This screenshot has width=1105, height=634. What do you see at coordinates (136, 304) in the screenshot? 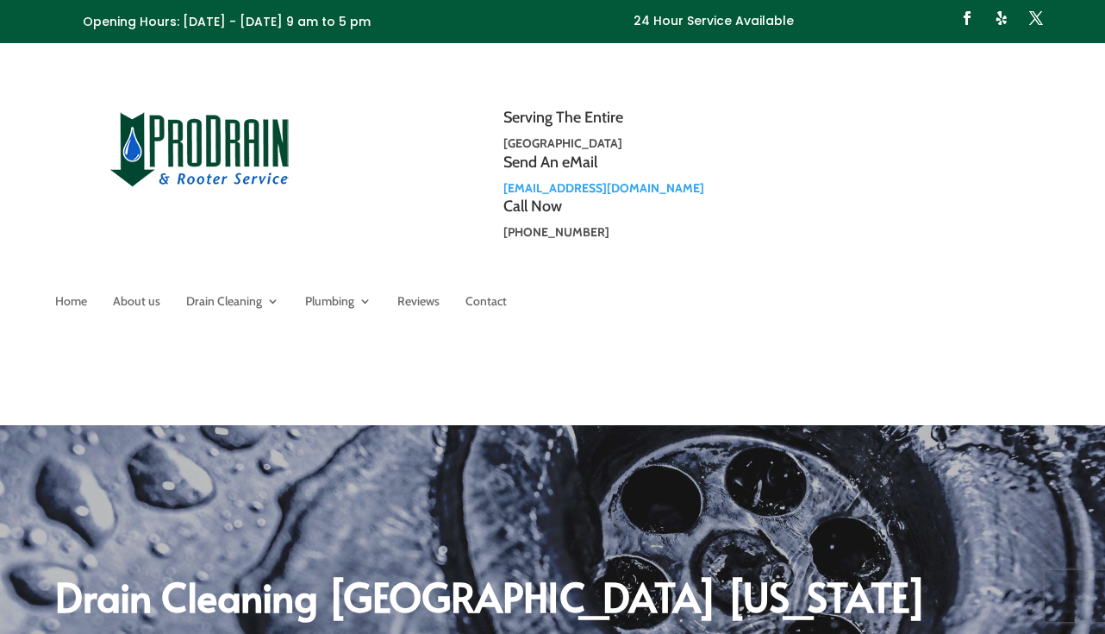
I see `a: About us` at bounding box center [136, 304].